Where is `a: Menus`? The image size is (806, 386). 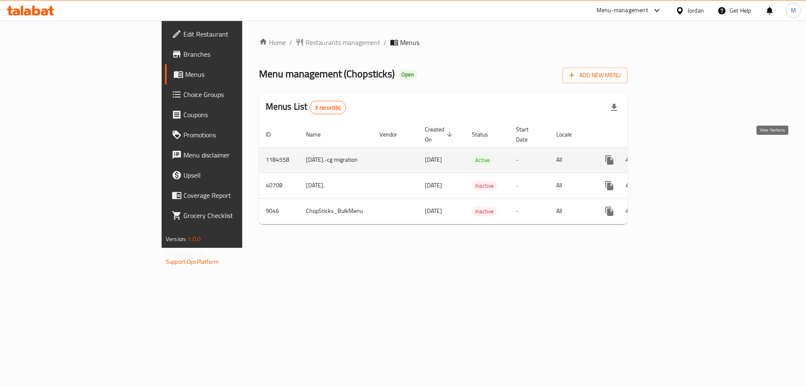
a: Menus is located at coordinates (230, 74).